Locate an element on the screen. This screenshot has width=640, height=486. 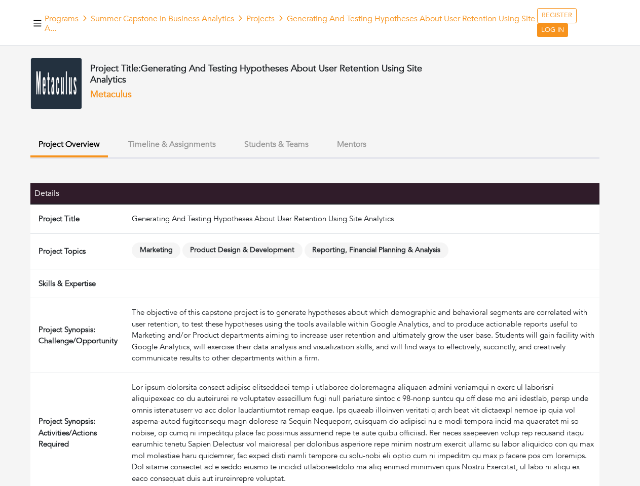
button: Students & Teams is located at coordinates (276, 144).